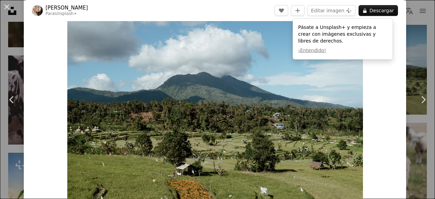  Describe the element at coordinates (281, 11) in the screenshot. I see `button: Me gusta` at that location.